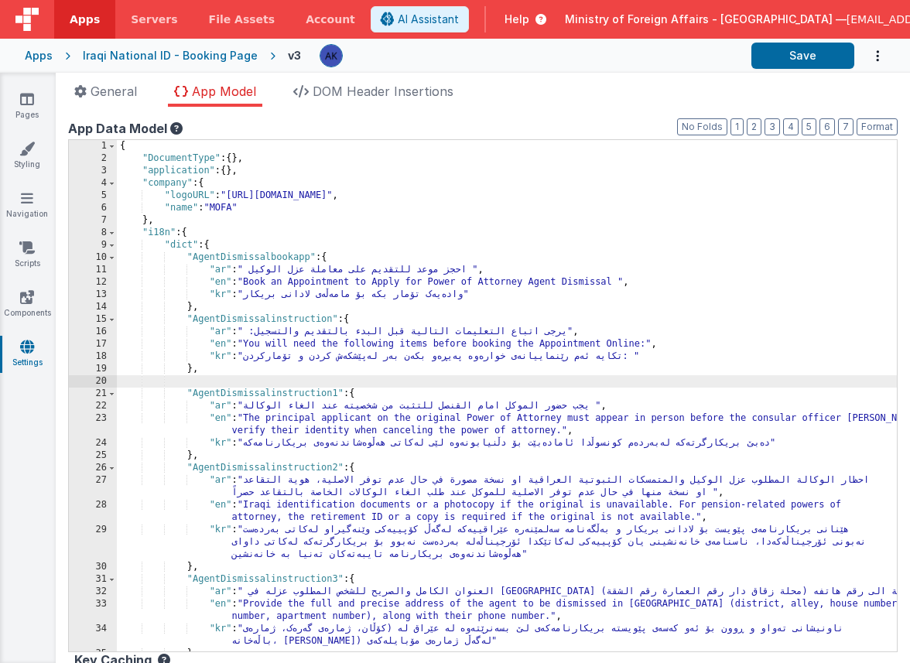  Describe the element at coordinates (93, 357) in the screenshot. I see `div: 18` at that location.